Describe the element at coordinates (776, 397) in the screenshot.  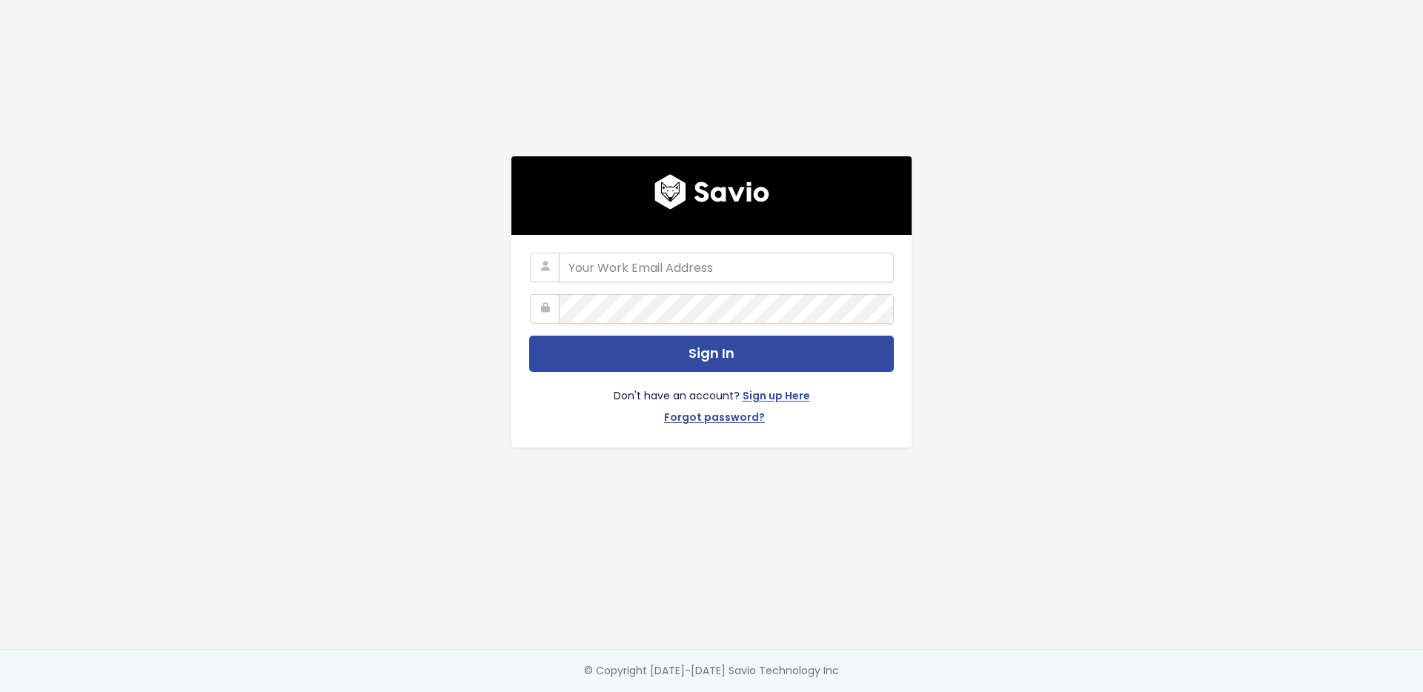
I see `a: Sign up Here` at that location.